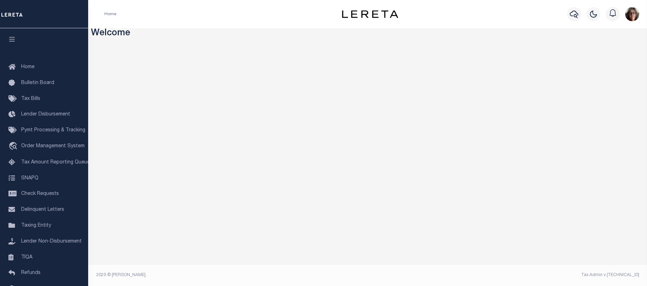 The width and height of the screenshot is (647, 286). I want to click on span: TIQA, so click(27, 257).